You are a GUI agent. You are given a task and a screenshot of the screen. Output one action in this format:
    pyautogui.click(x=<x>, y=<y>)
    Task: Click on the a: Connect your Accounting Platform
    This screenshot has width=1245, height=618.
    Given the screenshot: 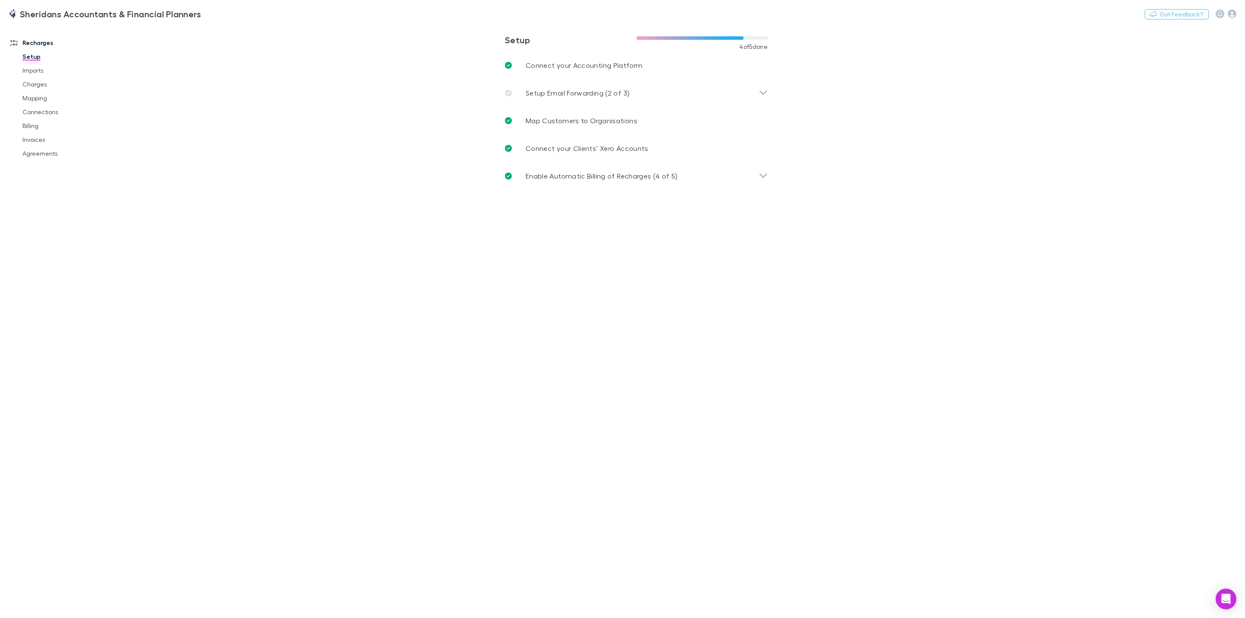 What is the action you would take?
    pyautogui.click(x=636, y=65)
    